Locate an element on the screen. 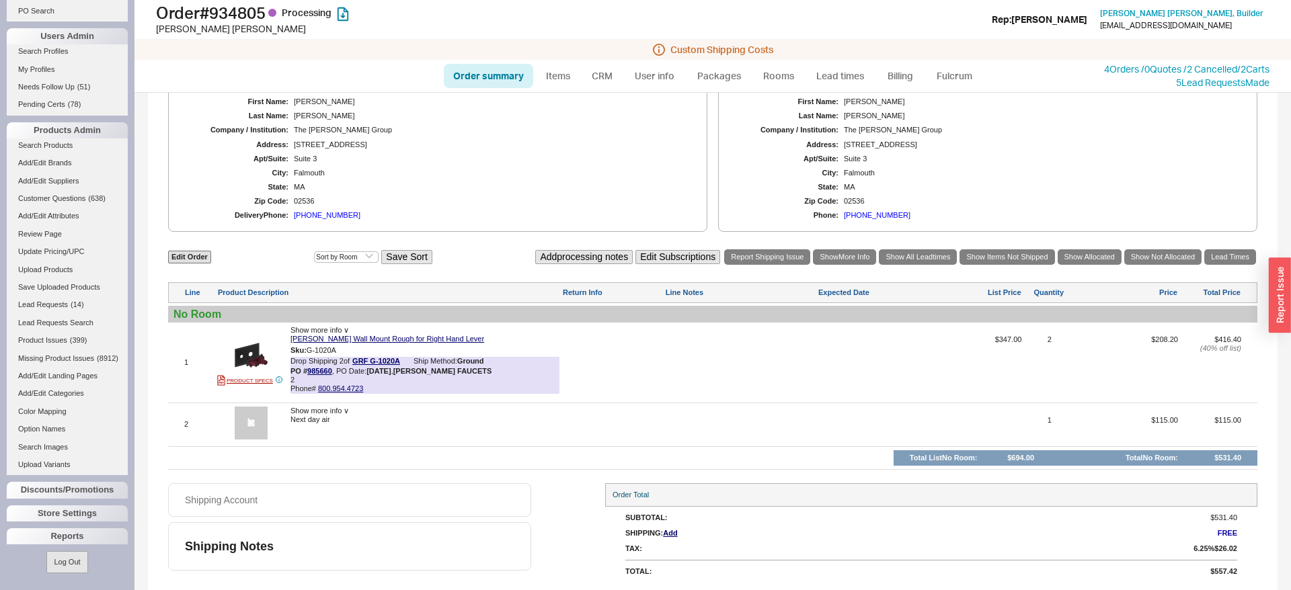 The height and width of the screenshot is (590, 1291). span: Custom Shipping Costs is located at coordinates (721, 50).